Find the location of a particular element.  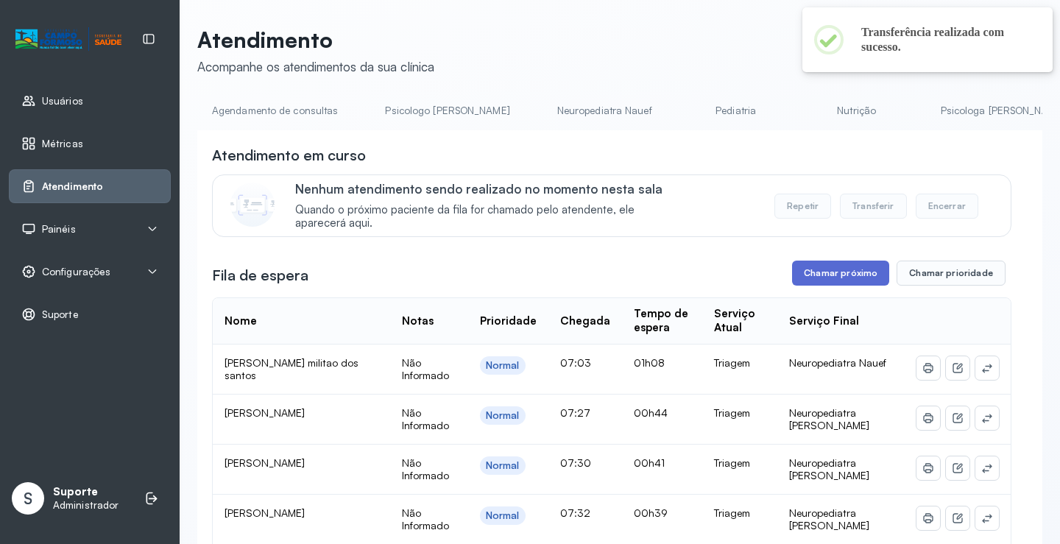

a: Atendimento is located at coordinates (90, 186).